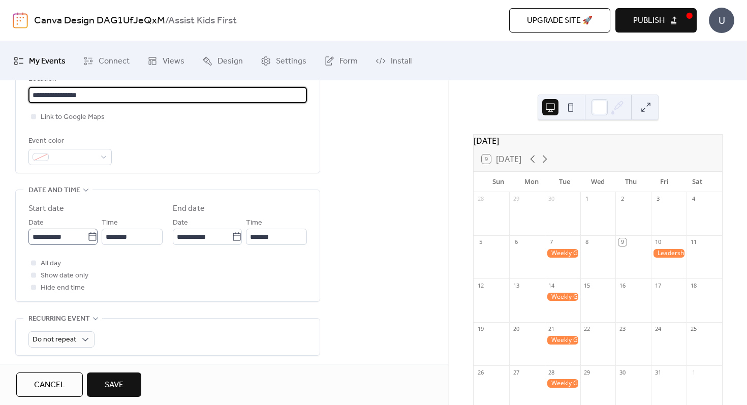  I want to click on span: Publish, so click(649, 21).